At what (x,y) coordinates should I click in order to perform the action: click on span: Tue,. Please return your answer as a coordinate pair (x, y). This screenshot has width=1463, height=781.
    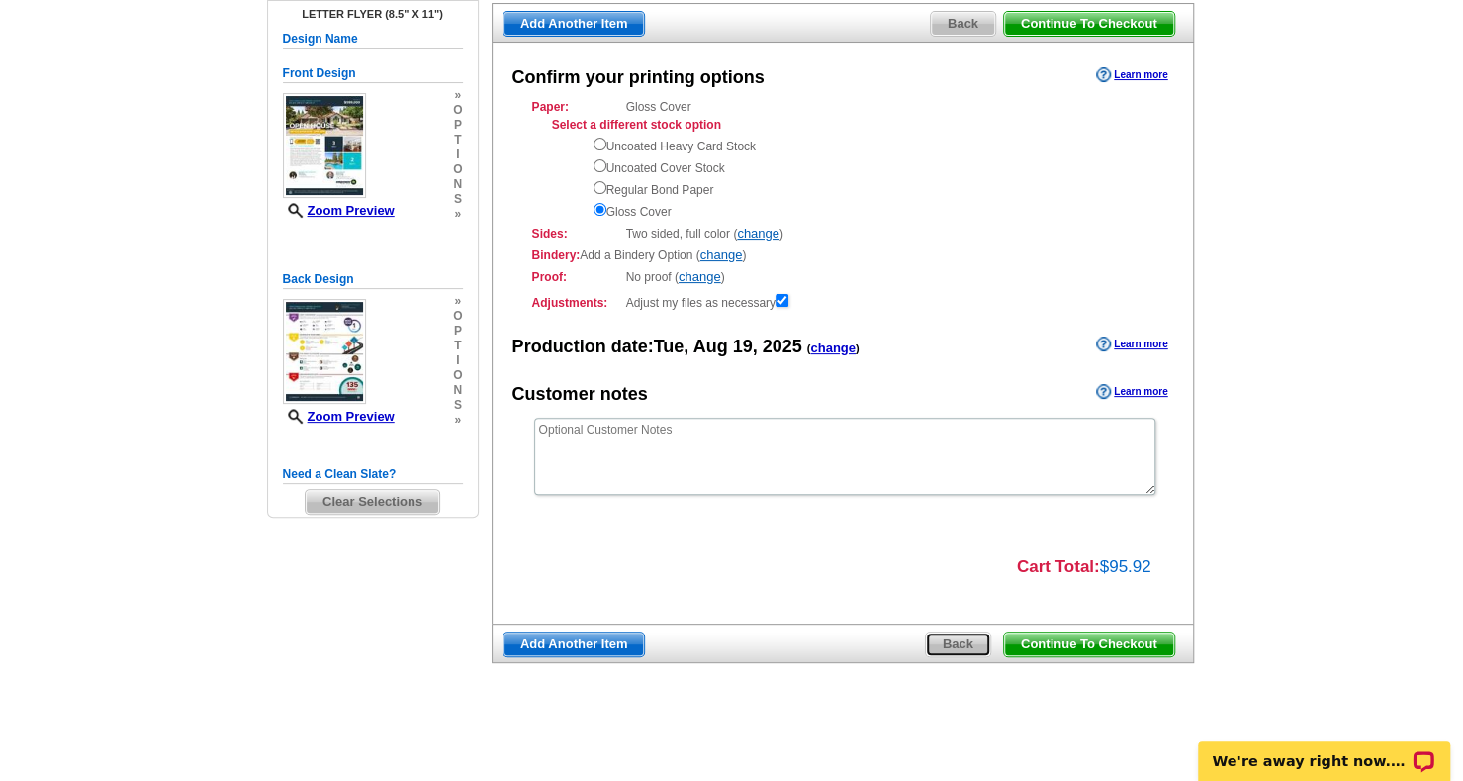
    Looking at the image, I should click on (672, 346).